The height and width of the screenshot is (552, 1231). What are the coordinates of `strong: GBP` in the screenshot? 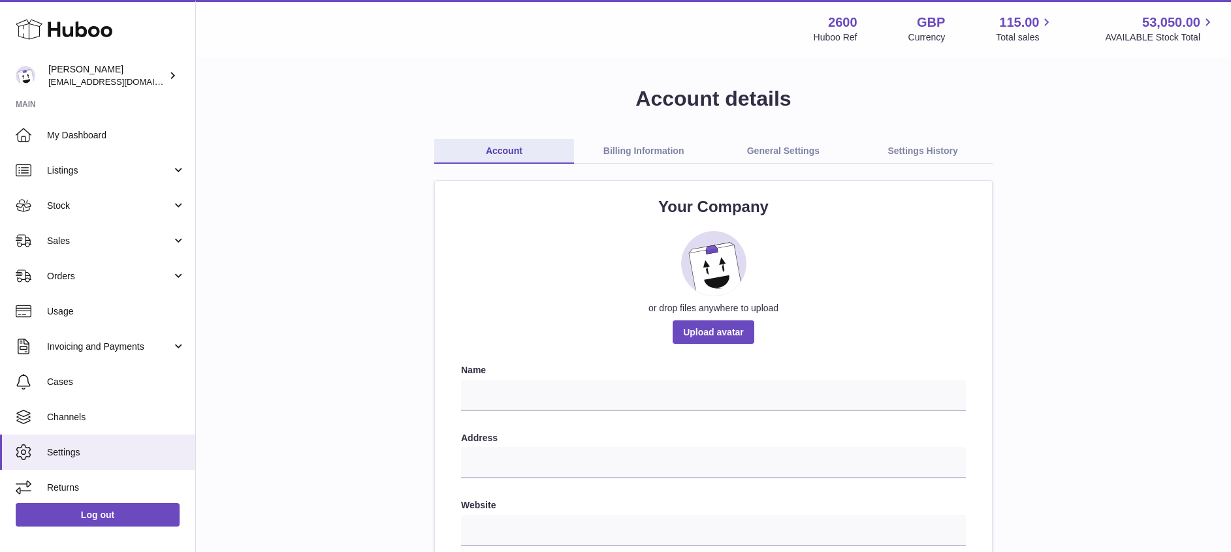 It's located at (931, 22).